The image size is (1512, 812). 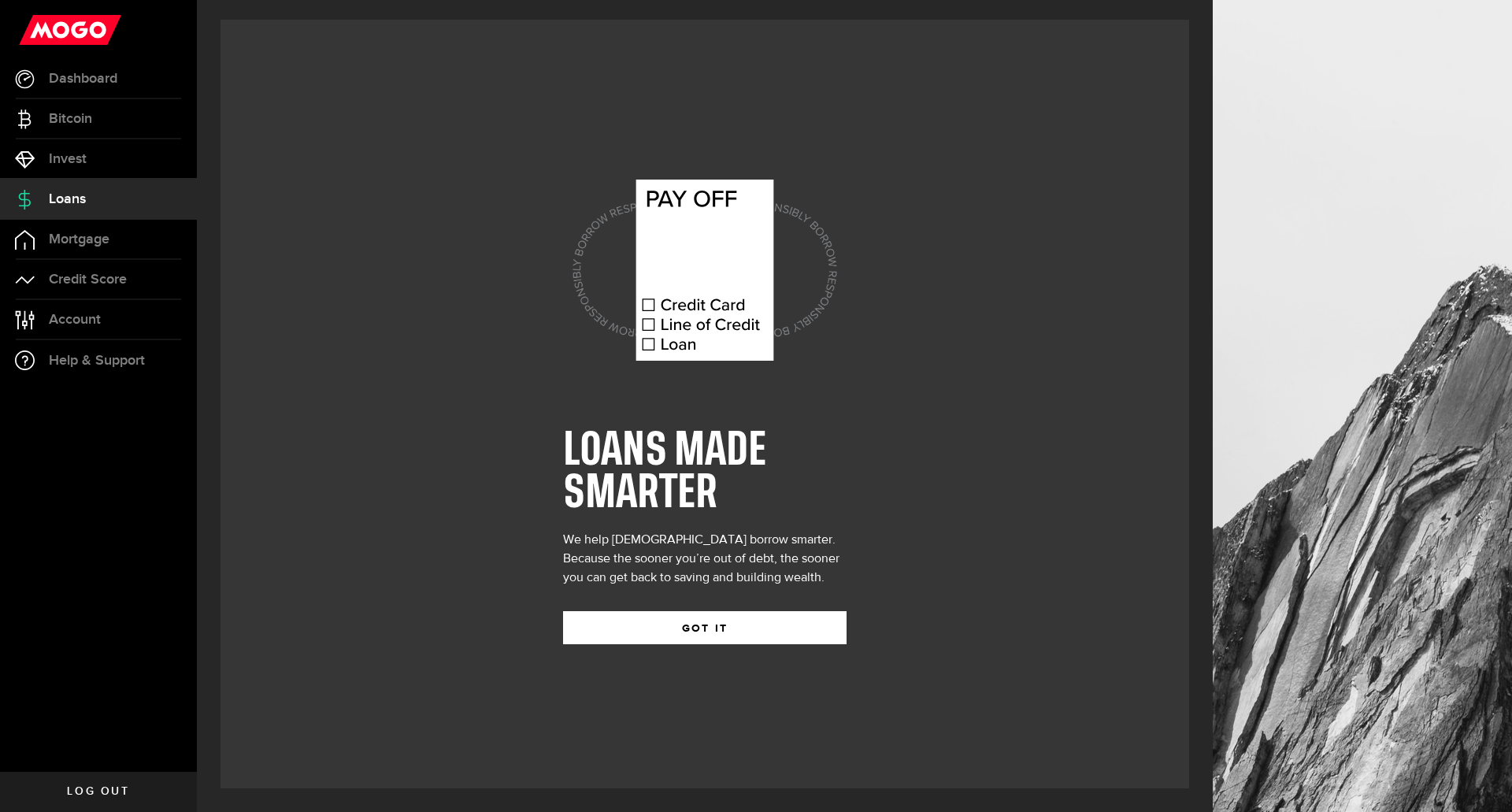 I want to click on span: Bitcoin, so click(x=70, y=119).